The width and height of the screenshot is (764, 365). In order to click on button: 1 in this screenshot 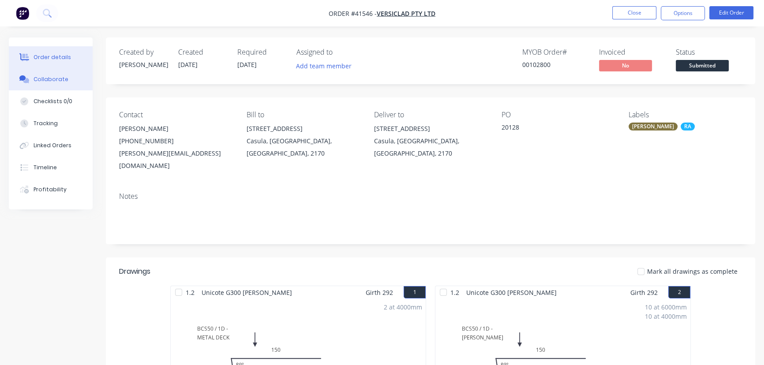, I will do `click(415, 292)`.